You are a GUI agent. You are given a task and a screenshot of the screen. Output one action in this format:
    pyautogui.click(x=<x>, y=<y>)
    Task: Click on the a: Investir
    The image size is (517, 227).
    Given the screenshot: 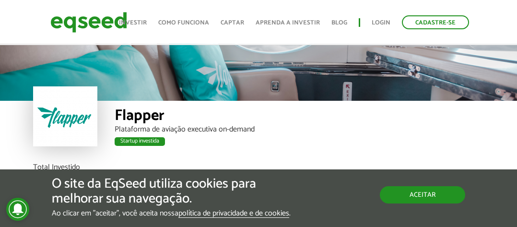 What is the action you would take?
    pyautogui.click(x=133, y=23)
    